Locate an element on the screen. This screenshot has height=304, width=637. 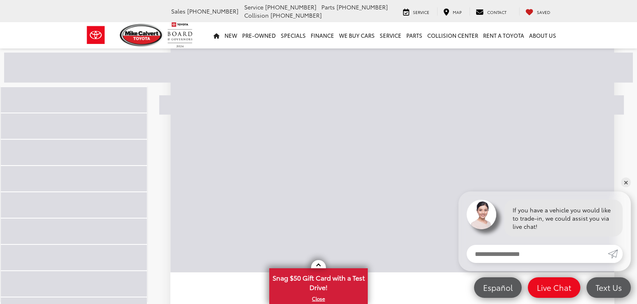
img: Mike Calvert Toyota is located at coordinates (142, 35).